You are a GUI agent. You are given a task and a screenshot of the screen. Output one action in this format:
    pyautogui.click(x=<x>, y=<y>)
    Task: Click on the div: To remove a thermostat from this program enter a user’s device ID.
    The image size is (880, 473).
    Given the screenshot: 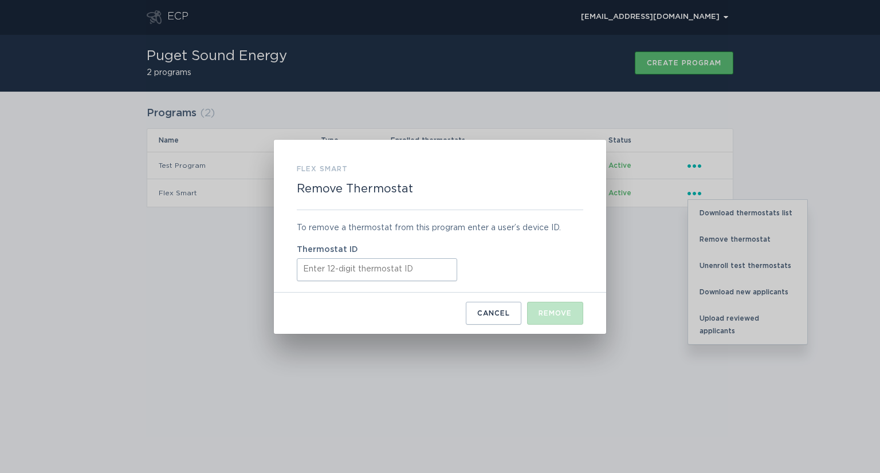 What is the action you would take?
    pyautogui.click(x=440, y=228)
    